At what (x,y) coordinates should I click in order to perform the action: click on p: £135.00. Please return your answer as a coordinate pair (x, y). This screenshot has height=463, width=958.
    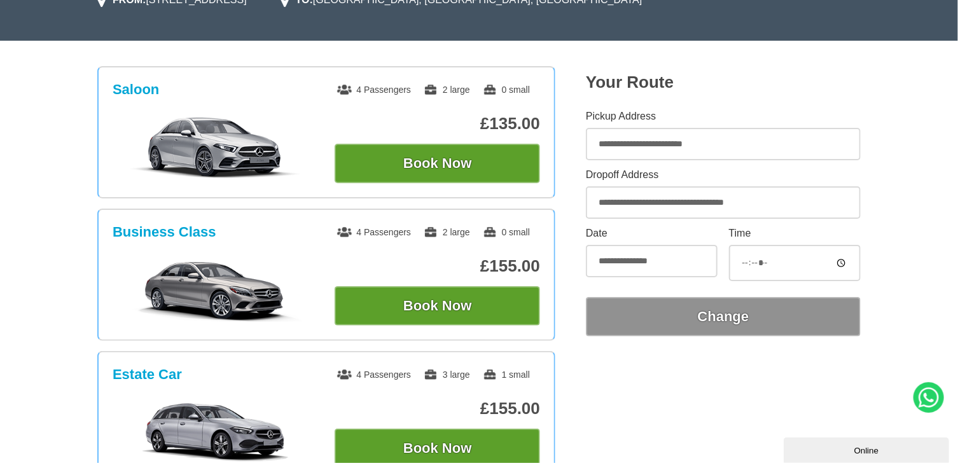
    Looking at the image, I should click on (437, 123).